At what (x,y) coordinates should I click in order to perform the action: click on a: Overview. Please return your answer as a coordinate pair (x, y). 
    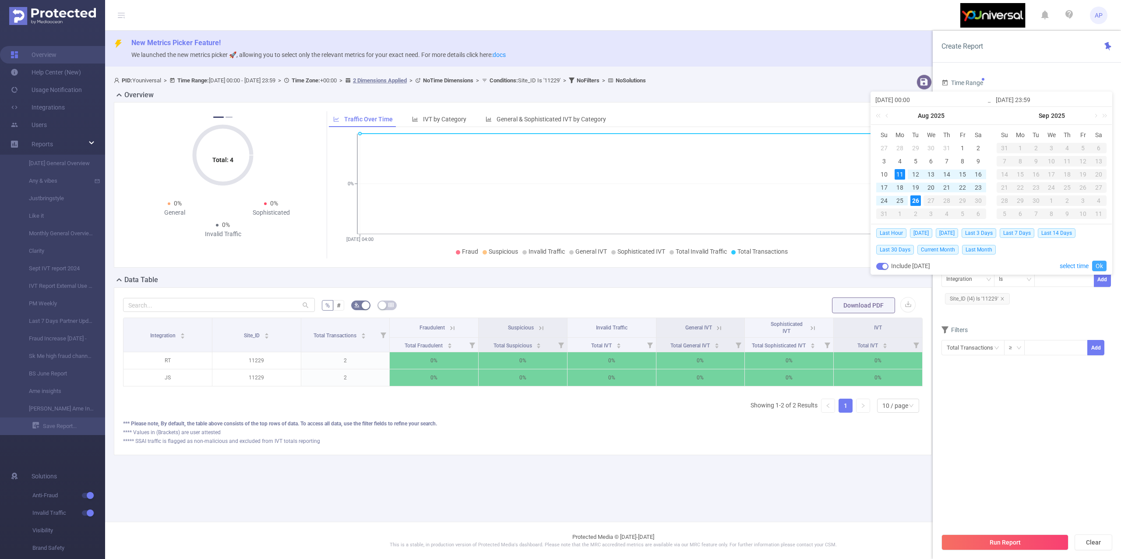
    Looking at the image, I should click on (33, 55).